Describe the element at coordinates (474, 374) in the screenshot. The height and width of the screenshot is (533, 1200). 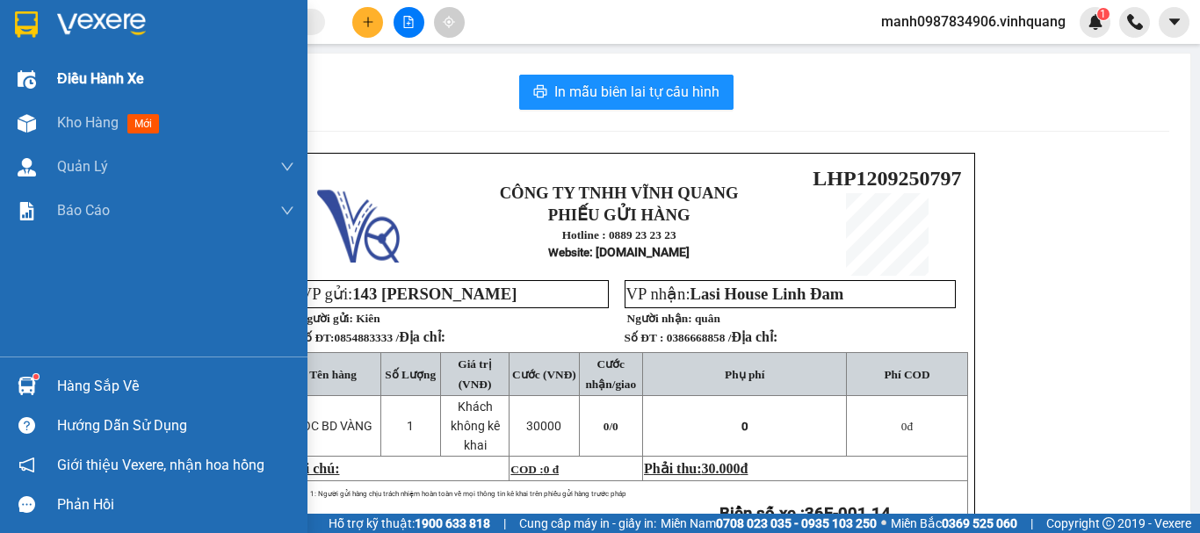
I see `span: Giá trị (VNĐ)` at that location.